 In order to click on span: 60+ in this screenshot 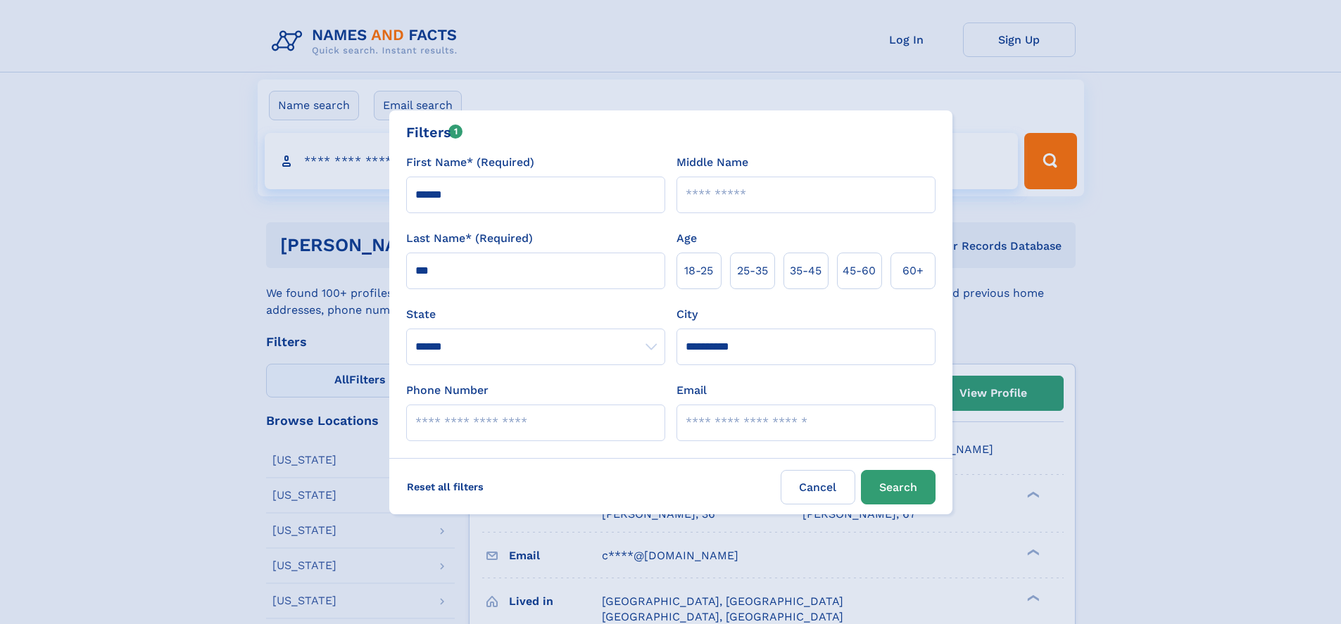, I will do `click(913, 271)`.